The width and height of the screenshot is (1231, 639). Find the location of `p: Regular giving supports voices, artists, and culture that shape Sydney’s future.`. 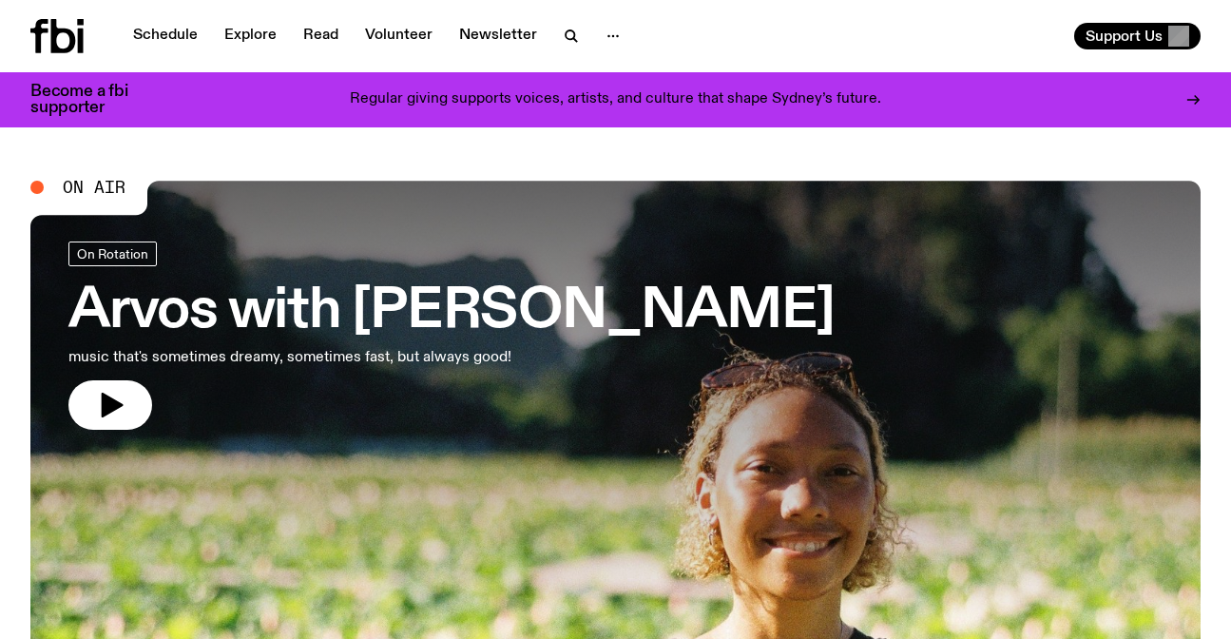

p: Regular giving supports voices, artists, and culture that shape Sydney’s future. is located at coordinates (615, 100).